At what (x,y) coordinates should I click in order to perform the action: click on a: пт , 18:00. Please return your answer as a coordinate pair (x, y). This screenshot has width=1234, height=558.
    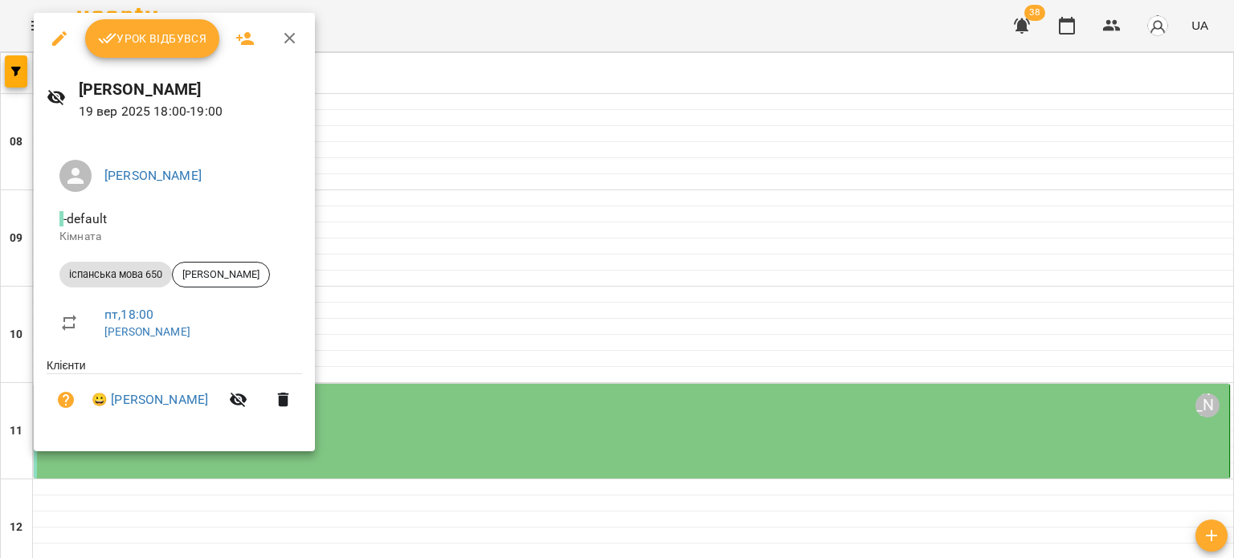
    Looking at the image, I should click on (129, 314).